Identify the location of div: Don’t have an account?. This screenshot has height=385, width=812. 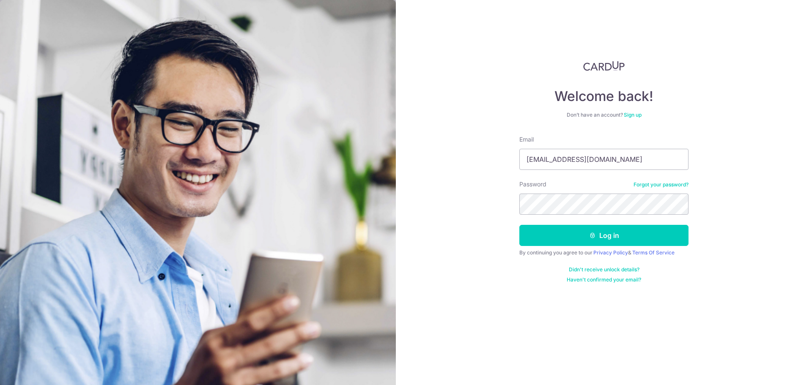
(604, 115).